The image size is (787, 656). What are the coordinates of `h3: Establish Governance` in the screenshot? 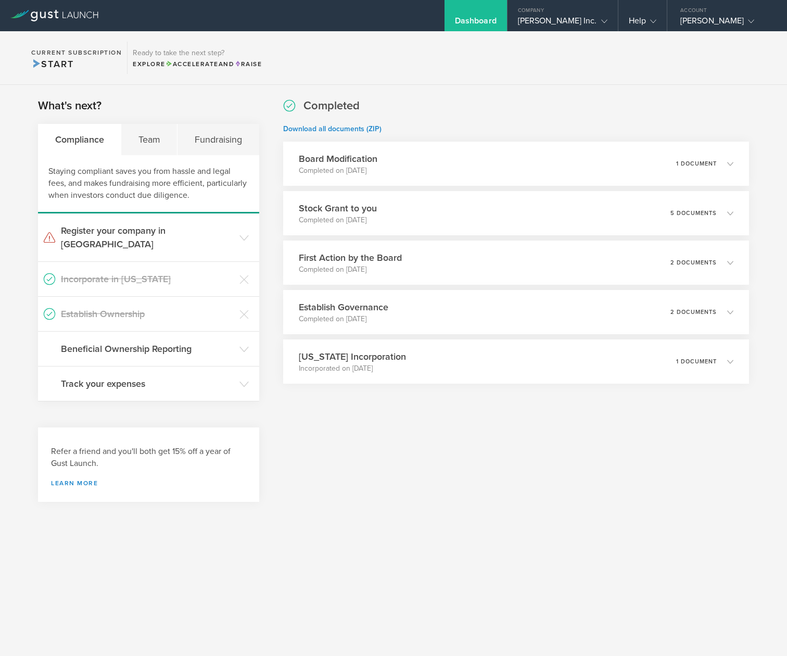 It's located at (343, 307).